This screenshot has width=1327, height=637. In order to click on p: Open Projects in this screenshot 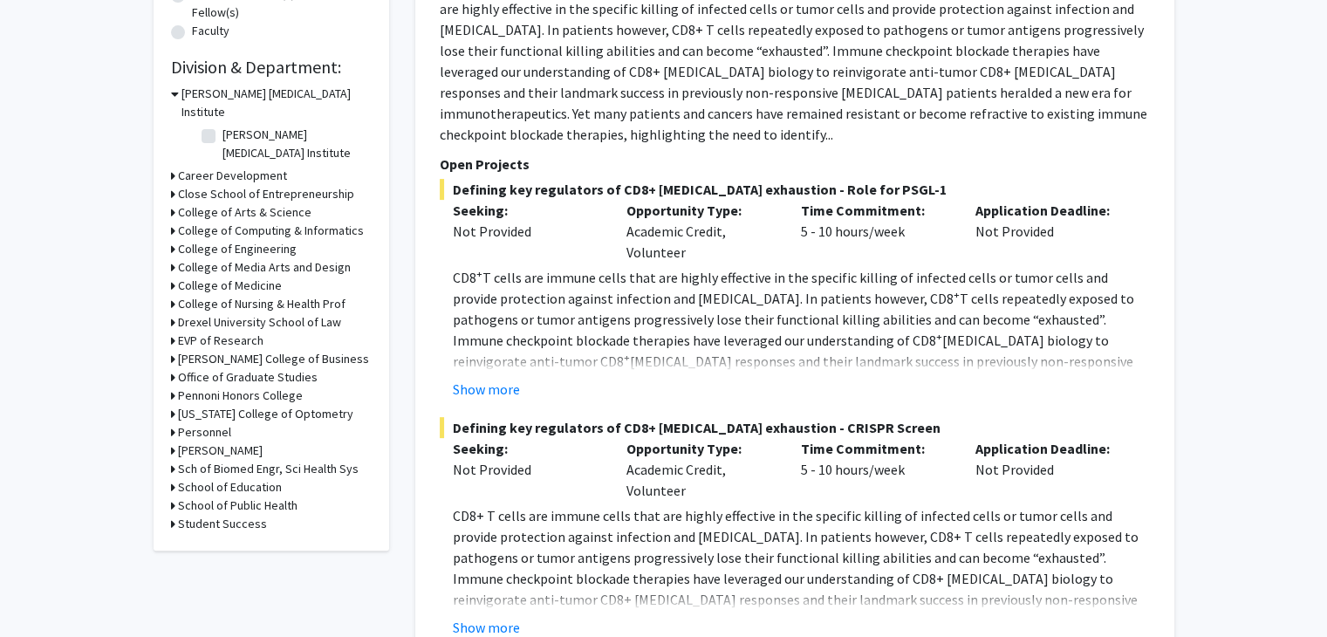, I will do `click(795, 164)`.